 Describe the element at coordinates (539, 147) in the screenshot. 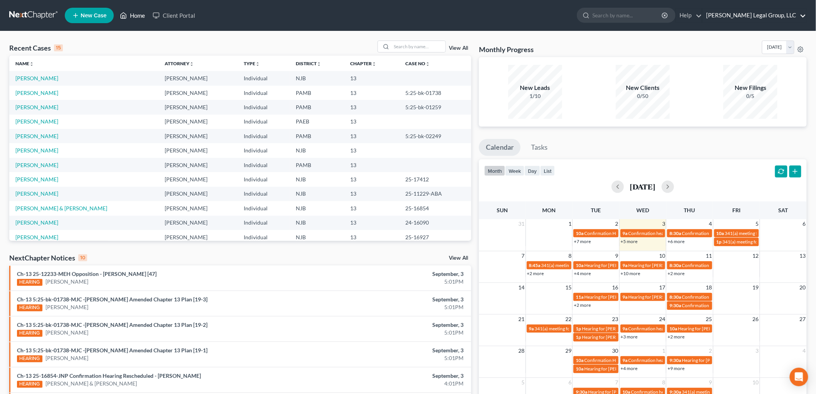

I see `a: Tasks` at that location.